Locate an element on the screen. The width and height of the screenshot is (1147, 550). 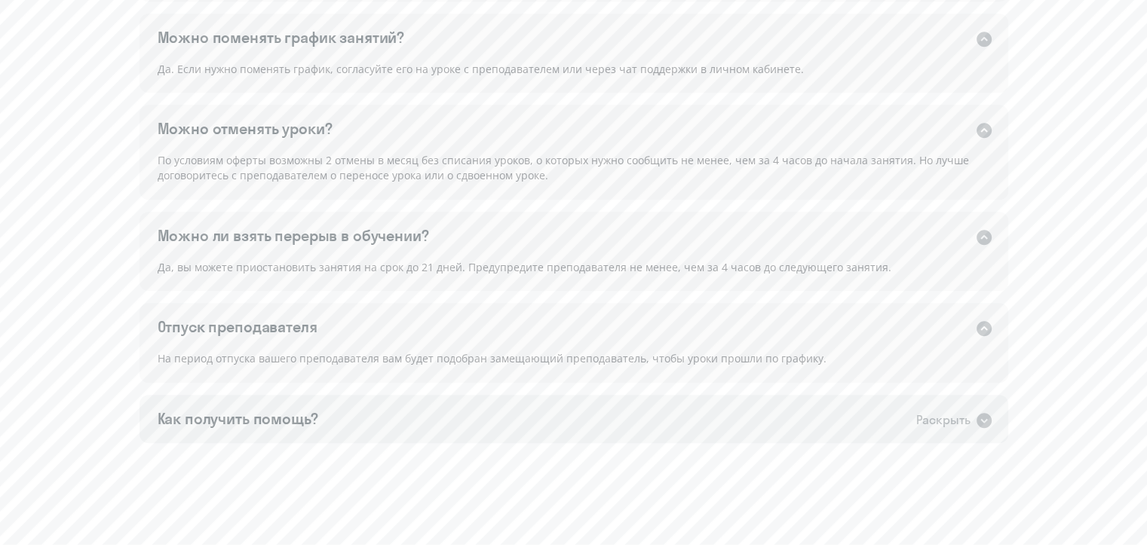
div: Отпуск преподавателя is located at coordinates (238, 327).